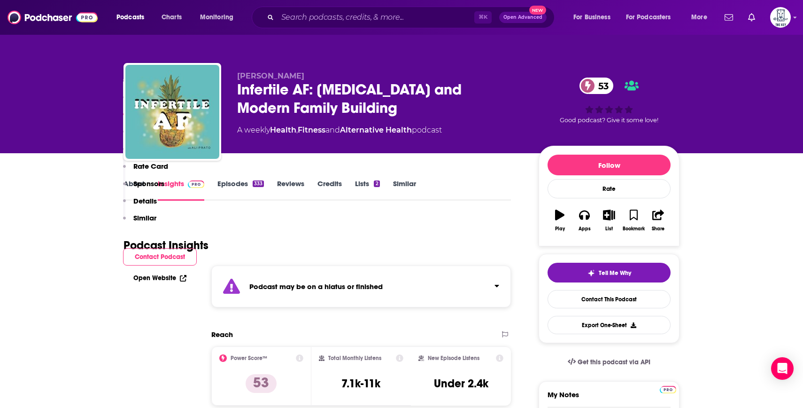 Image resolution: width=803 pixels, height=408 pixels. Describe the element at coordinates (171, 17) in the screenshot. I see `a: Charts` at that location.